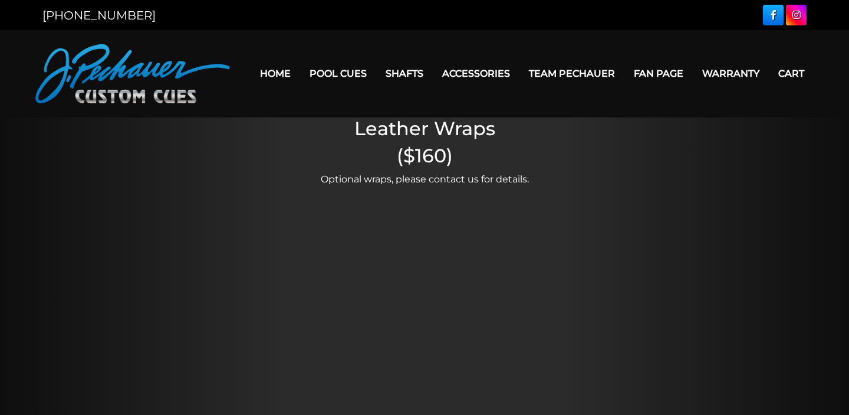 The width and height of the screenshot is (849, 415). What do you see at coordinates (791, 73) in the screenshot?
I see `a: Cart` at bounding box center [791, 73].